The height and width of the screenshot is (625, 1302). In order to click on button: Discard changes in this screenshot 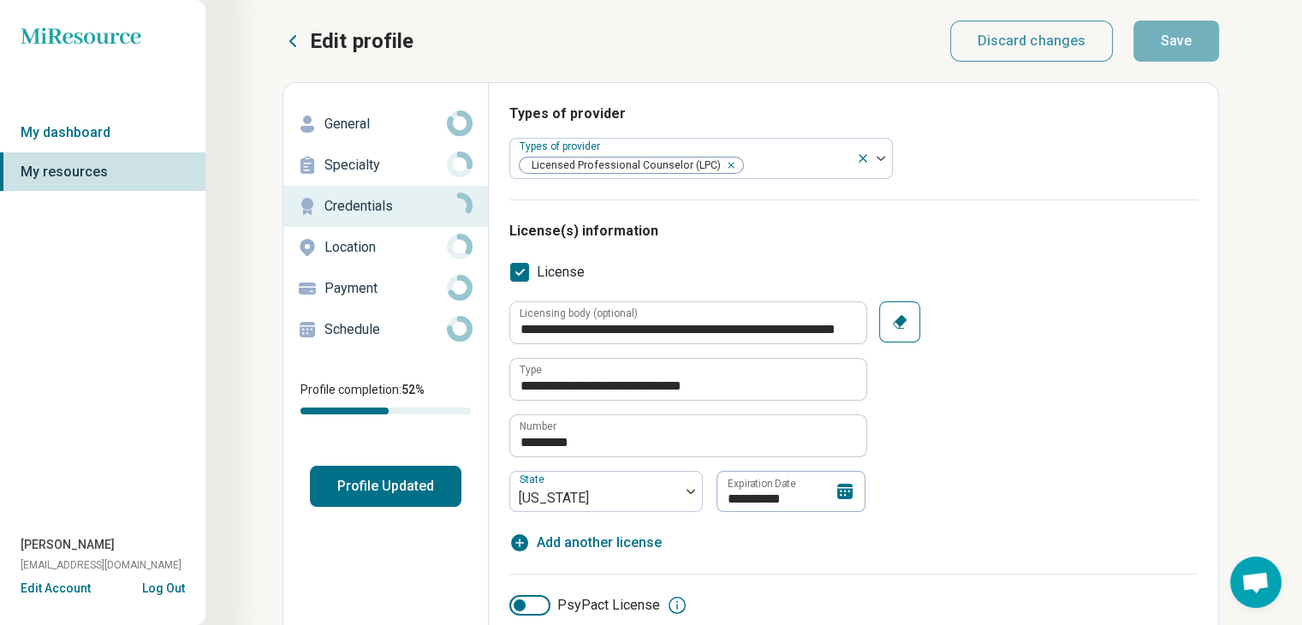, I will do `click(1032, 41)`.